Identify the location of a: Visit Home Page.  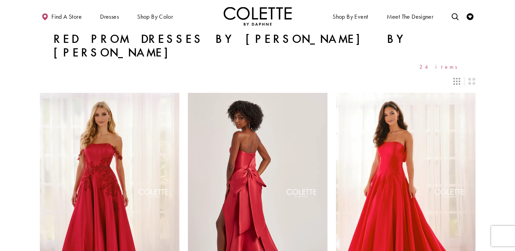
(258, 16).